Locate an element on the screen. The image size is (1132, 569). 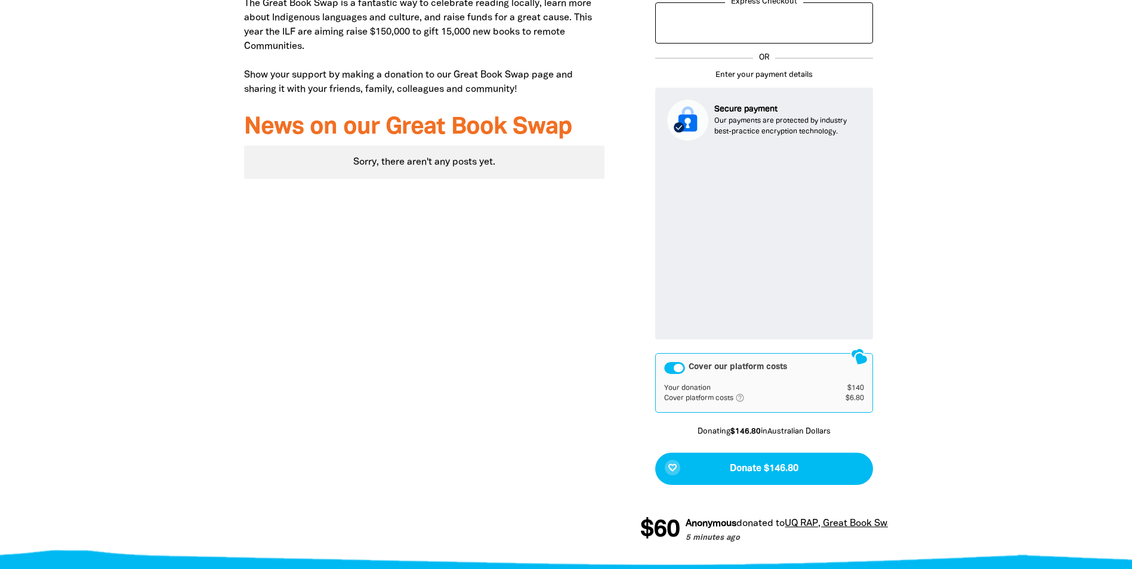
p: Secure payment is located at coordinates (788, 109).